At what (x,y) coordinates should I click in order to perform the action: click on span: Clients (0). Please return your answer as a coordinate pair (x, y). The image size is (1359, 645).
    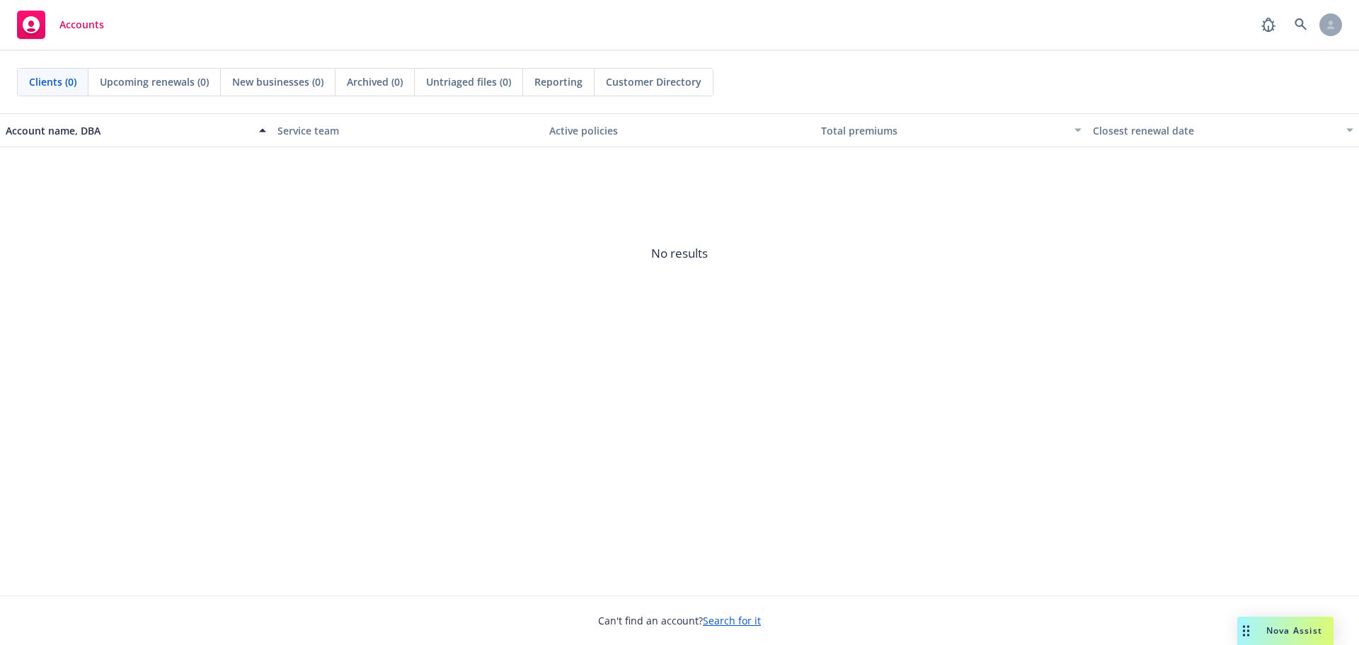
    Looking at the image, I should click on (52, 81).